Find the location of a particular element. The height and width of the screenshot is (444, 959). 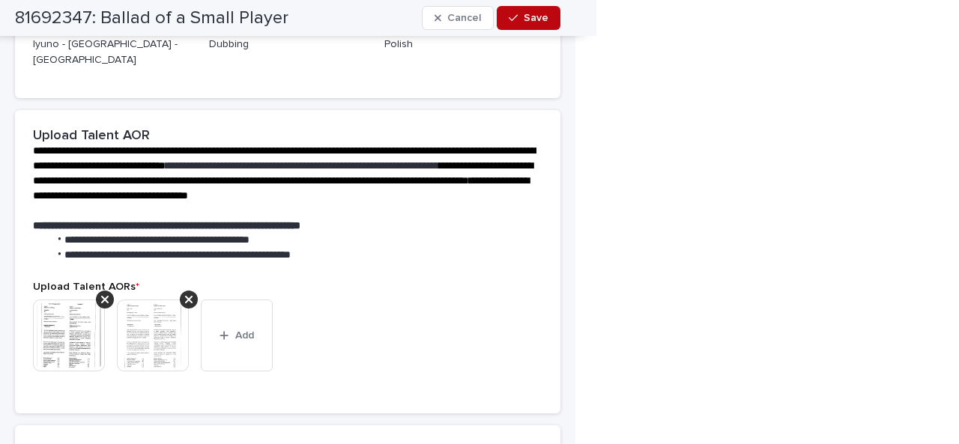

button: Save is located at coordinates (528, 18).